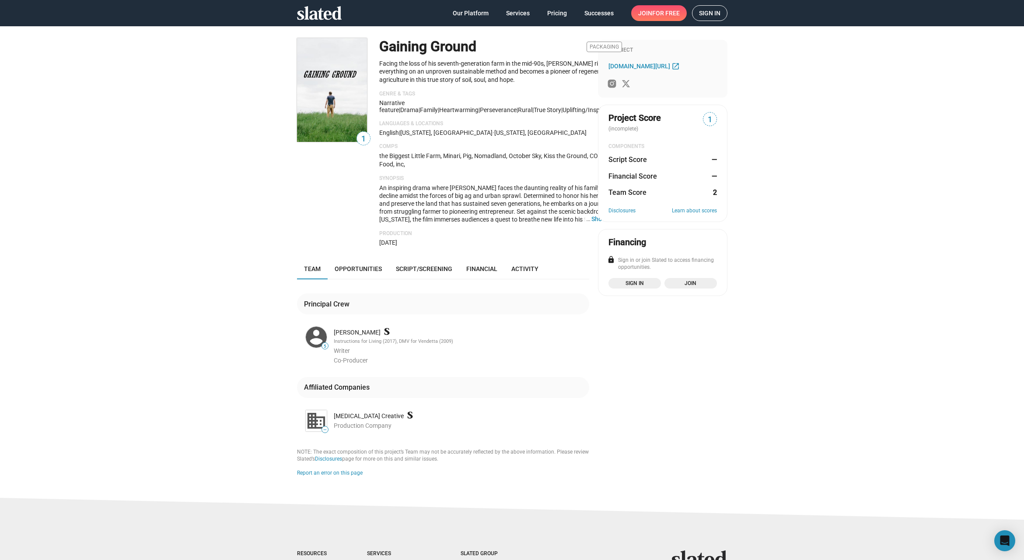 The height and width of the screenshot is (560, 1024). What do you see at coordinates (428, 46) in the screenshot?
I see `h1: Gaining Ground` at bounding box center [428, 46].